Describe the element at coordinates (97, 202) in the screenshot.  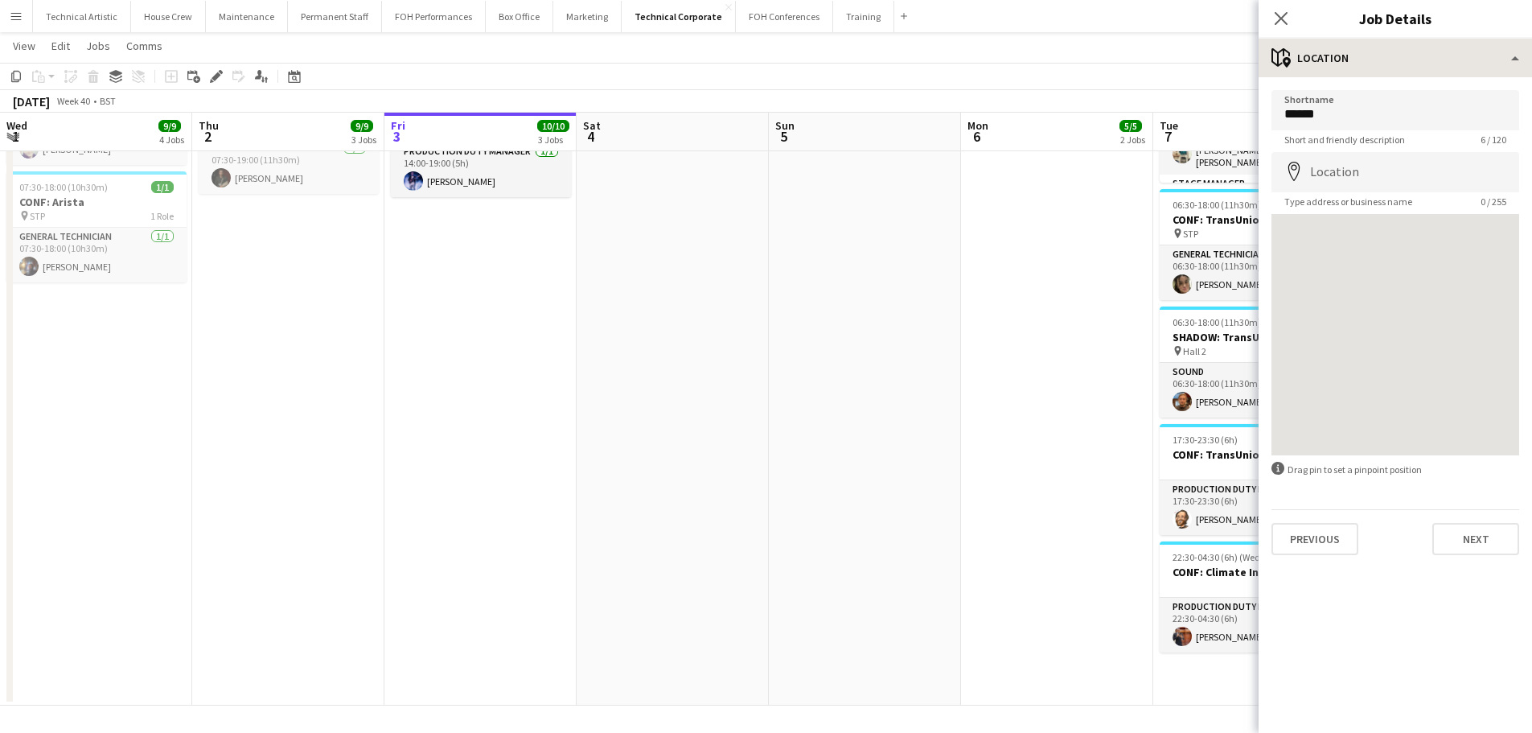
I see `h3: CONF: Arista` at that location.